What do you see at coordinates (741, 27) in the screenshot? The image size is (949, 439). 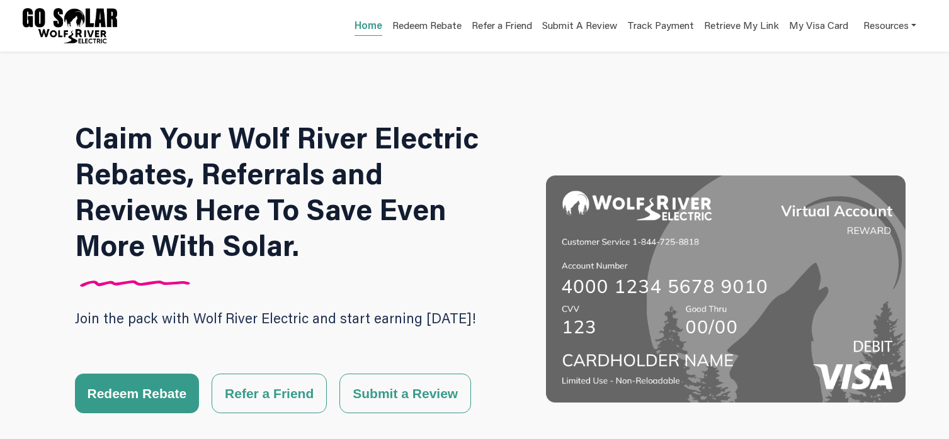 I see `a: Retrieve My Link` at bounding box center [741, 27].